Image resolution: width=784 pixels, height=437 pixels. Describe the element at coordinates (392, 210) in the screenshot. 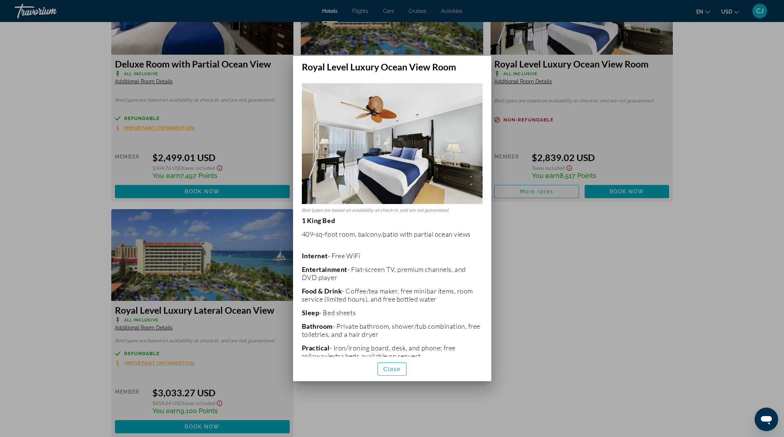

I see `p: Bed types are based on availability at check-in, and are not guaranteed.` at that location.